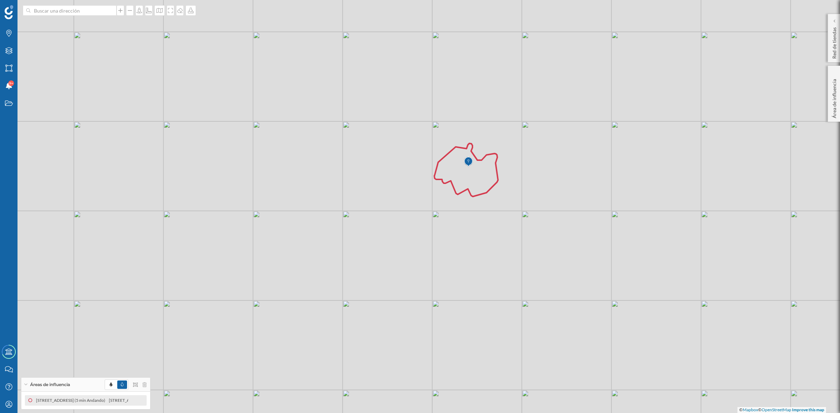  I want to click on img: Geoblink Logo, so click(9, 12).